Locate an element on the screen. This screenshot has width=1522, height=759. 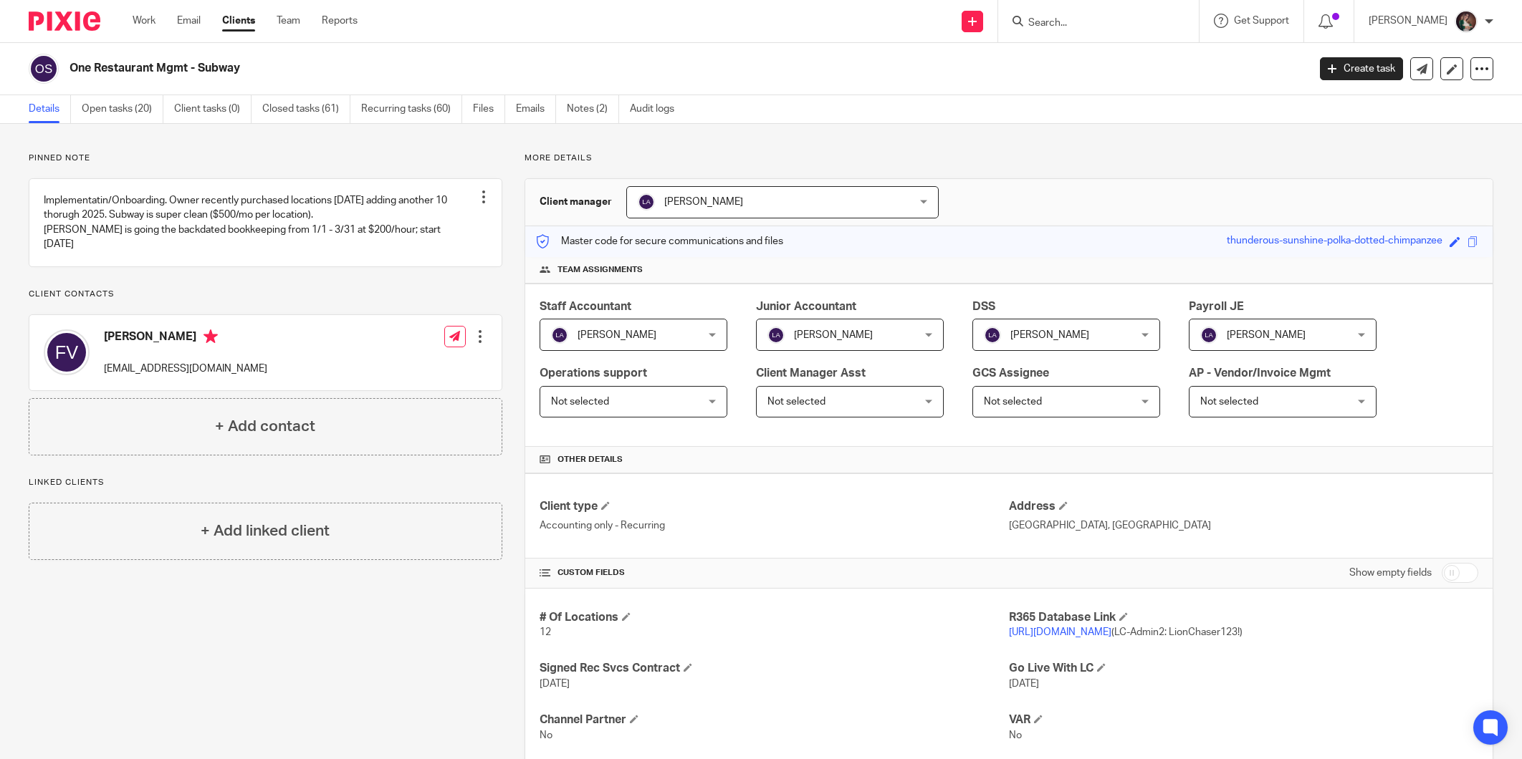
div: thunderous-sunshine-polka-dotted-chimpanzee is located at coordinates (1334, 241).